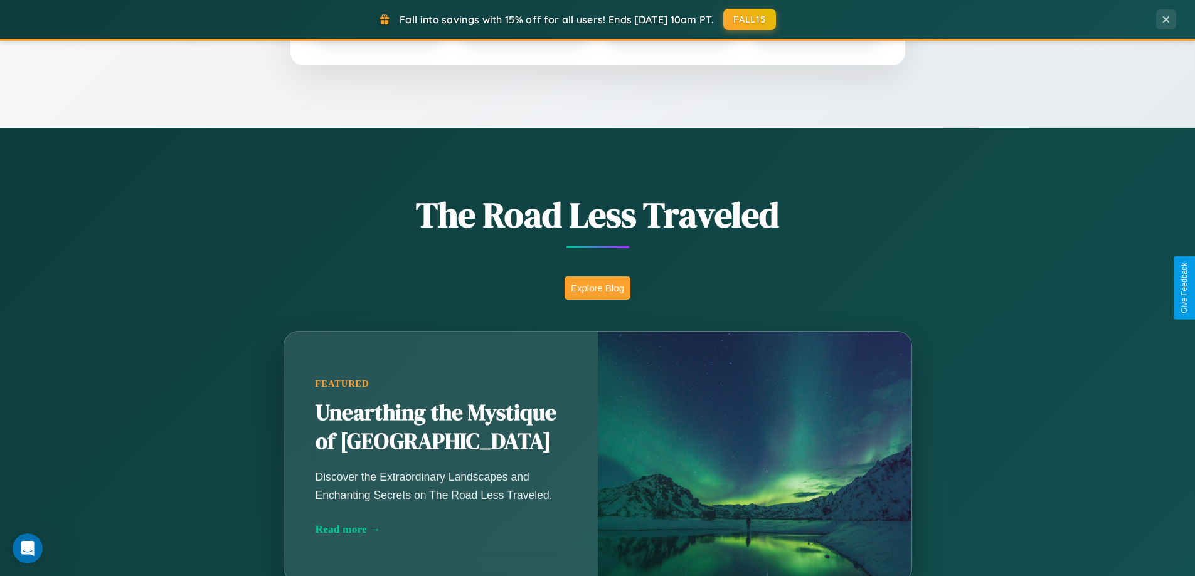  What do you see at coordinates (598, 214) in the screenshot?
I see `h1: The Road Less Traveled` at bounding box center [598, 214].